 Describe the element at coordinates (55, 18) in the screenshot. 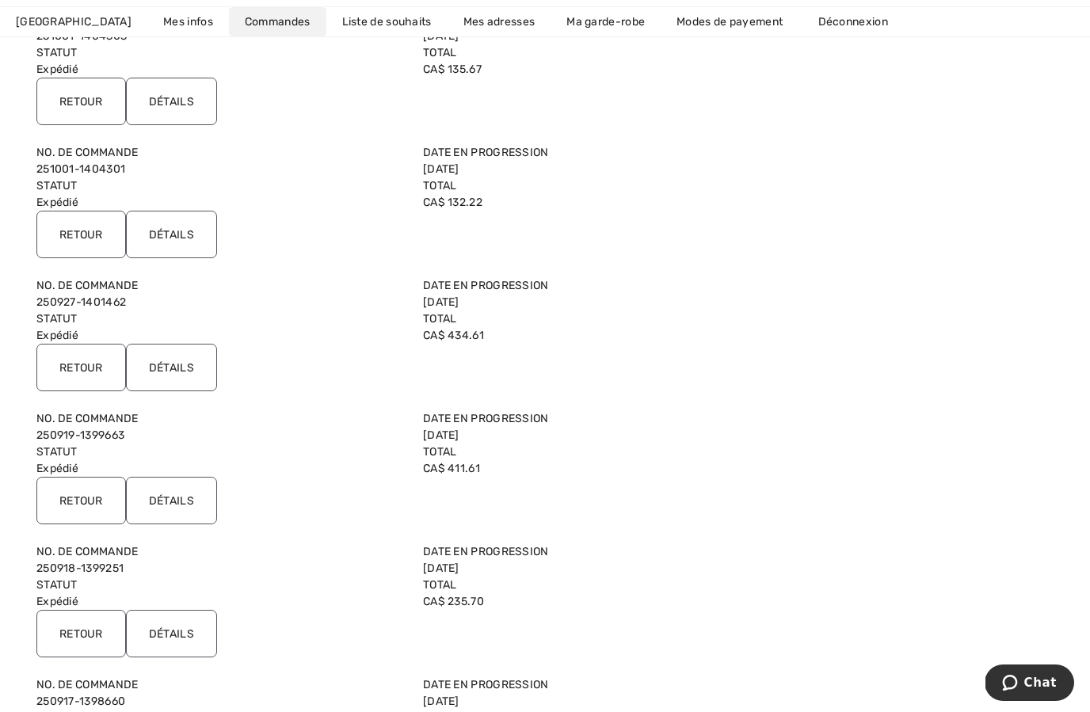

I see `span: Chat` at that location.